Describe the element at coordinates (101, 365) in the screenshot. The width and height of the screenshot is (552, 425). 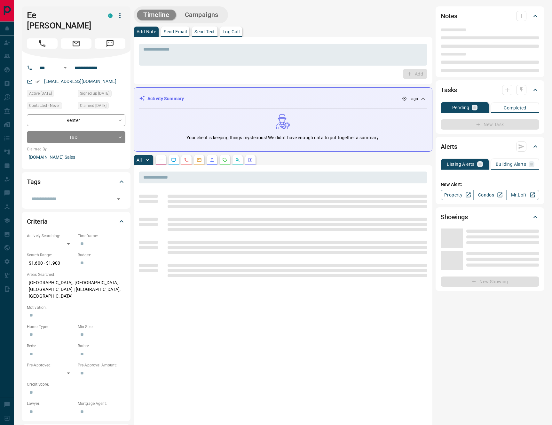
I see `p: Pre-Approval Amount:` at that location.